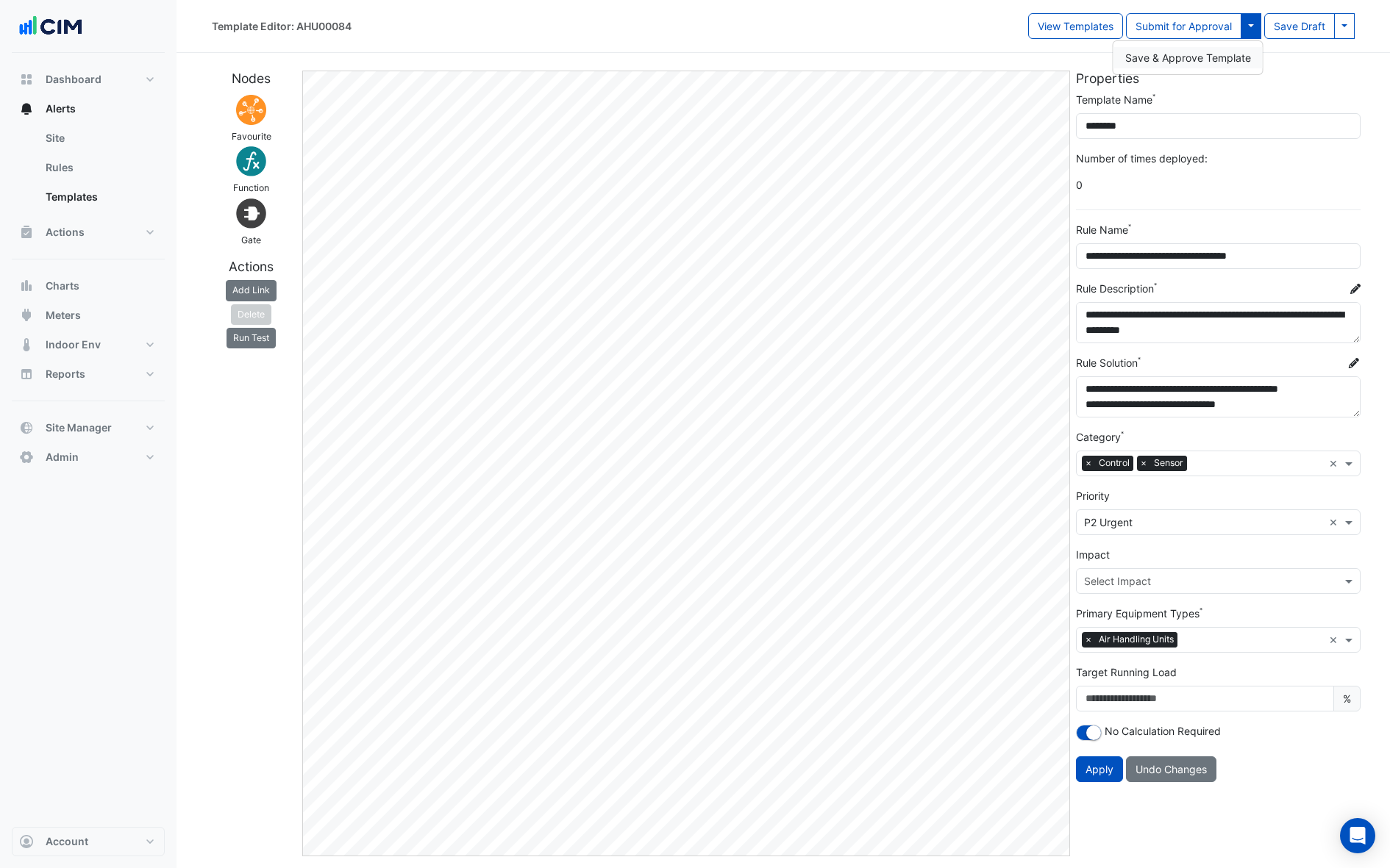  What do you see at coordinates (1163, 731) in the screenshot?
I see `label: No Calculation Required` at bounding box center [1163, 731].